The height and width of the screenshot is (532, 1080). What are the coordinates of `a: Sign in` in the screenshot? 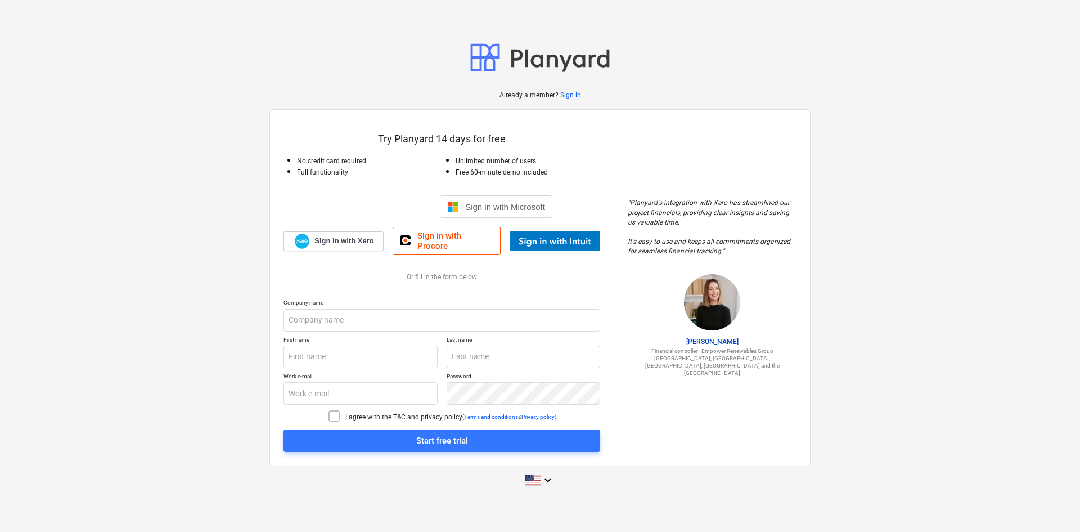 It's located at (570, 95).